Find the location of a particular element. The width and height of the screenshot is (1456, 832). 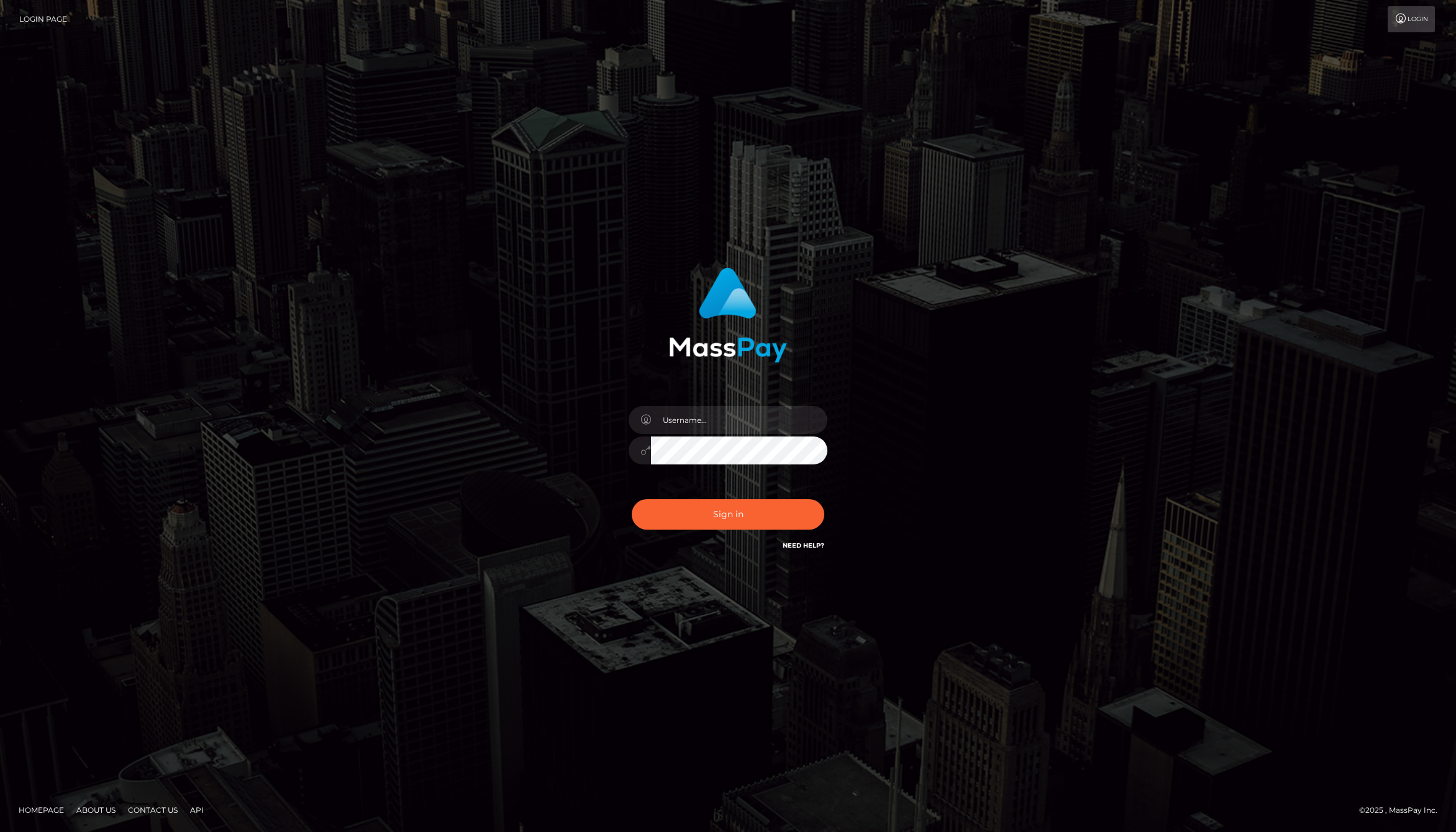

button: Sign in is located at coordinates (728, 515).